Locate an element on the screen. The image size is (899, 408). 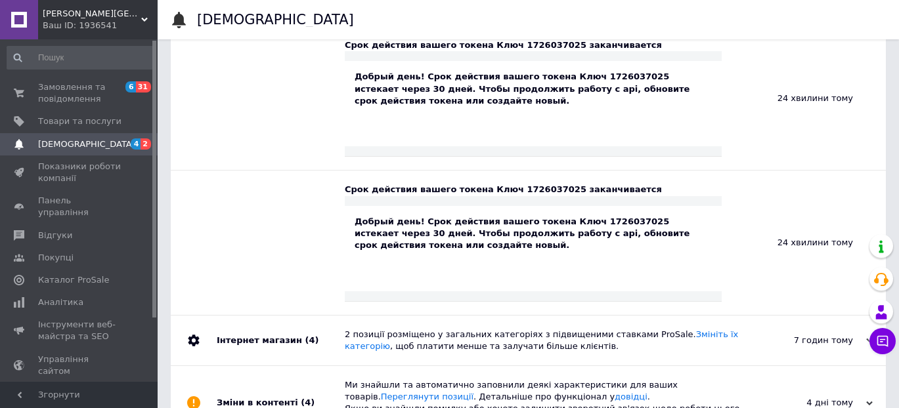
button: Чат з покупцем is located at coordinates (883, 341).